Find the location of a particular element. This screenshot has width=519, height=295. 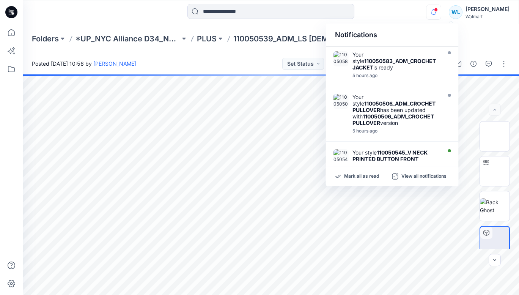

img: Back Ghost is located at coordinates (495, 206).